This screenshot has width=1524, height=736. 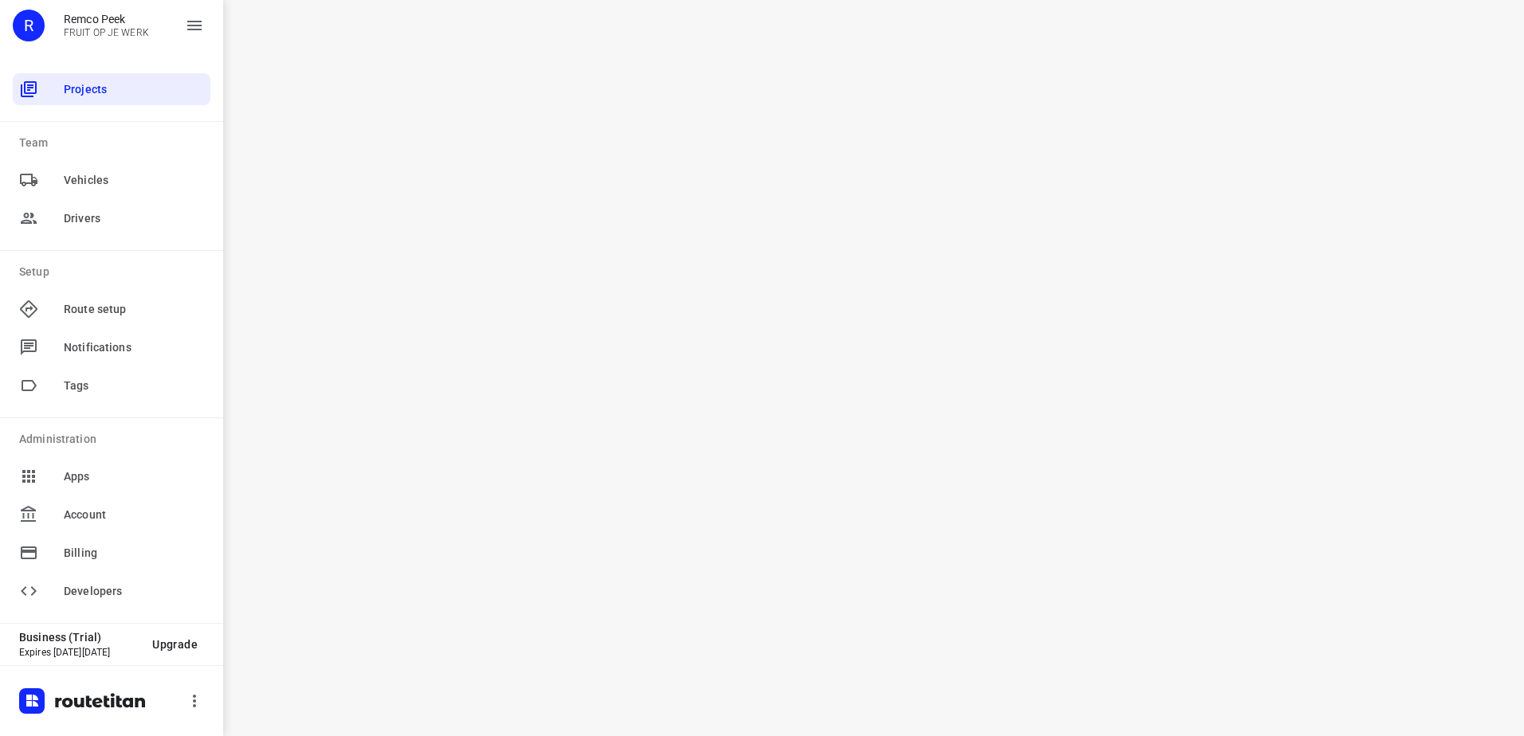 I want to click on div: Developers, so click(x=112, y=591).